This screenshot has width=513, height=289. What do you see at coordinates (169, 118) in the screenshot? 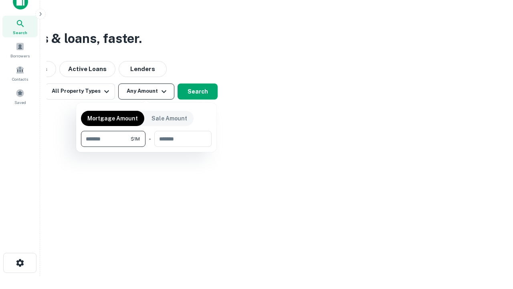
I see `p: Sale Amount` at bounding box center [169, 118].